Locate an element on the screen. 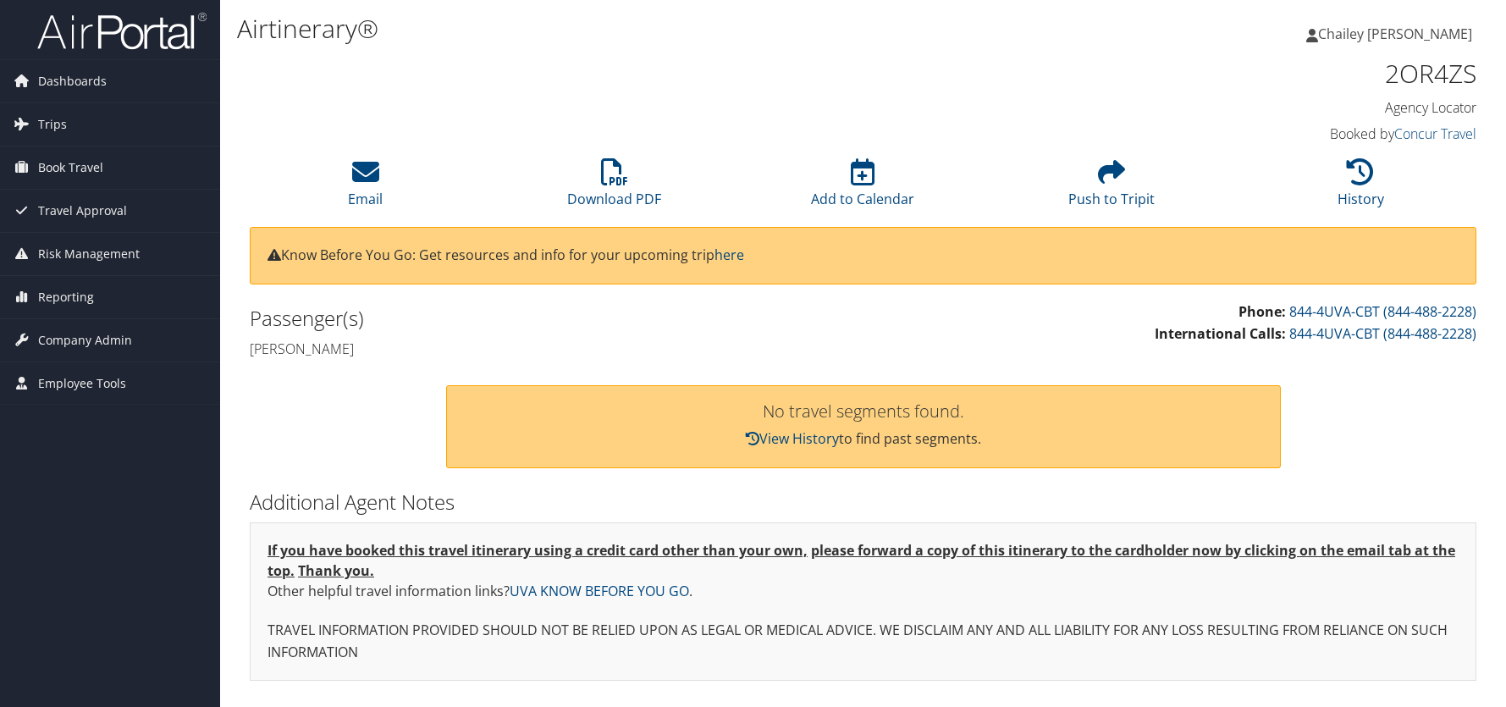  a: UVA KNOW BEFORE YOU GO is located at coordinates (599, 591).